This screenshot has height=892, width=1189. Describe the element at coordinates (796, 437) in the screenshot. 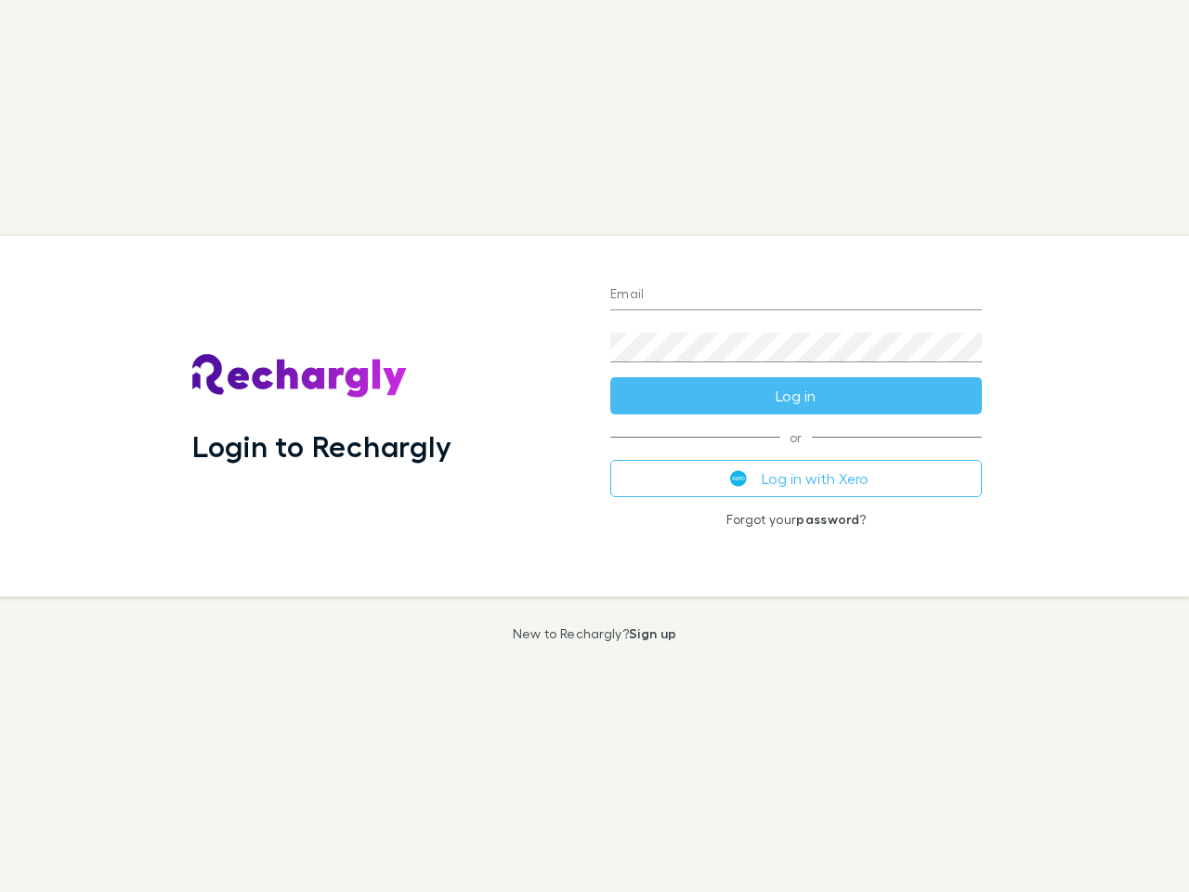

I see `span: or` at that location.